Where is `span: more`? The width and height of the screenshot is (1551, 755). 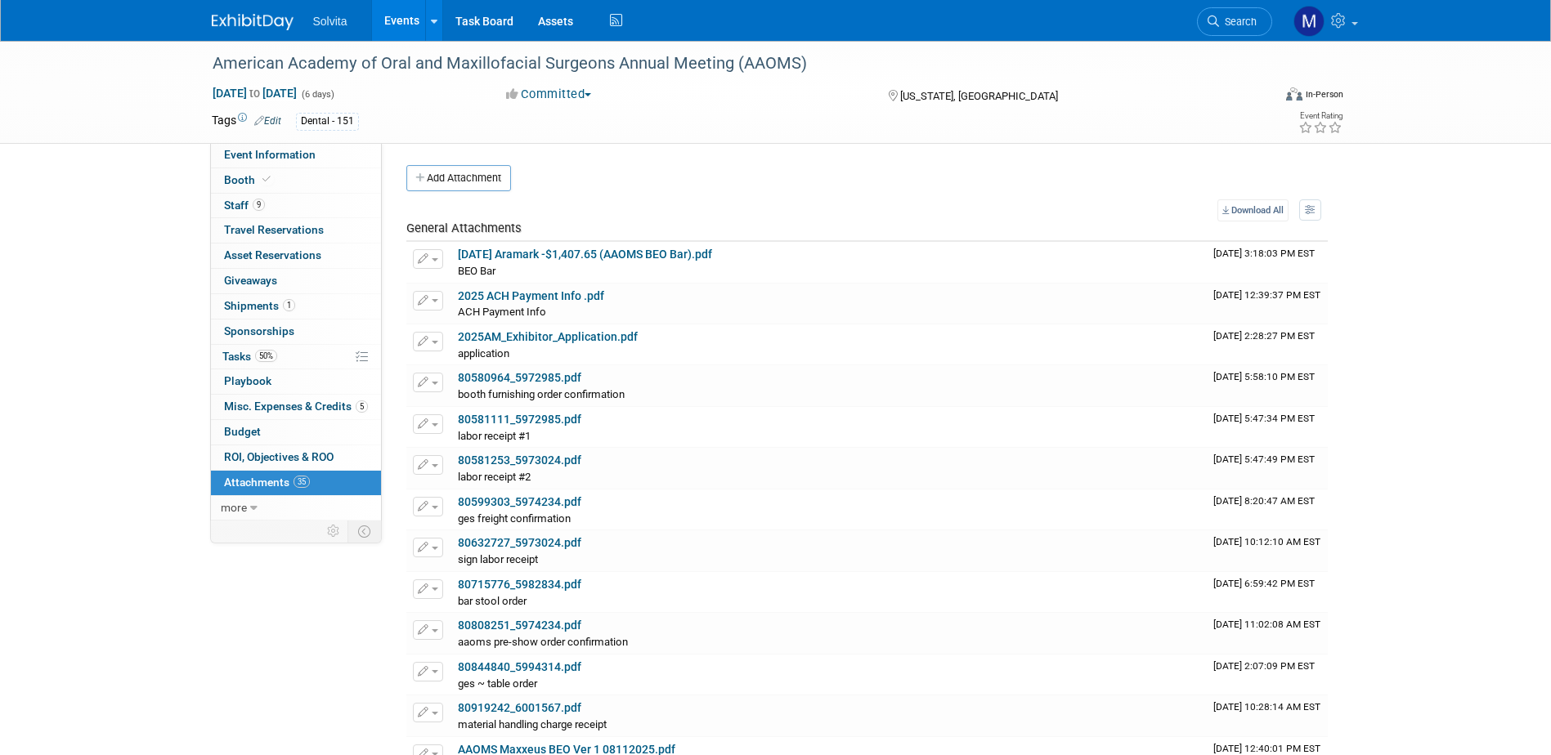
span: more is located at coordinates (234, 508).